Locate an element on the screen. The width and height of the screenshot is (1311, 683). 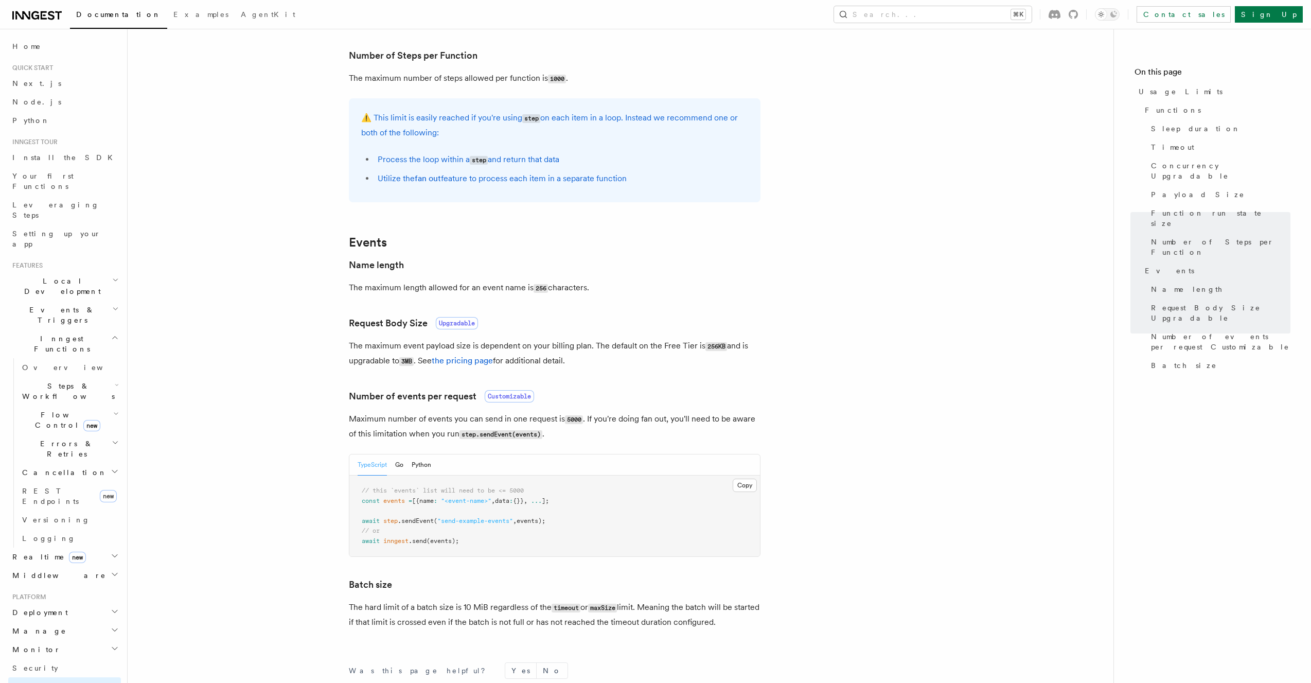
span: Next.js is located at coordinates (37, 83).